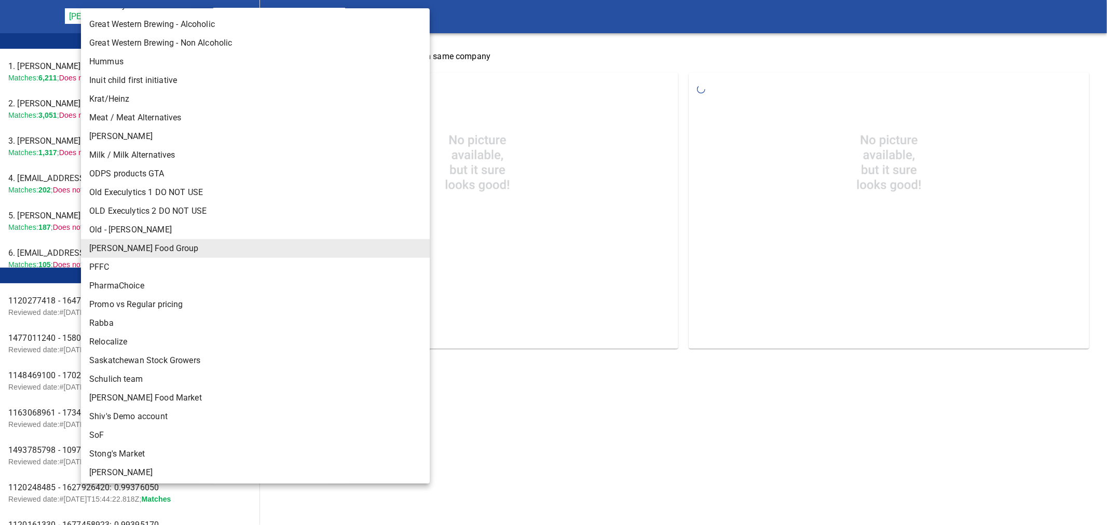 Image resolution: width=1107 pixels, height=525 pixels. What do you see at coordinates (259, 174) in the screenshot?
I see `li: ODPS products GTA` at bounding box center [259, 174].